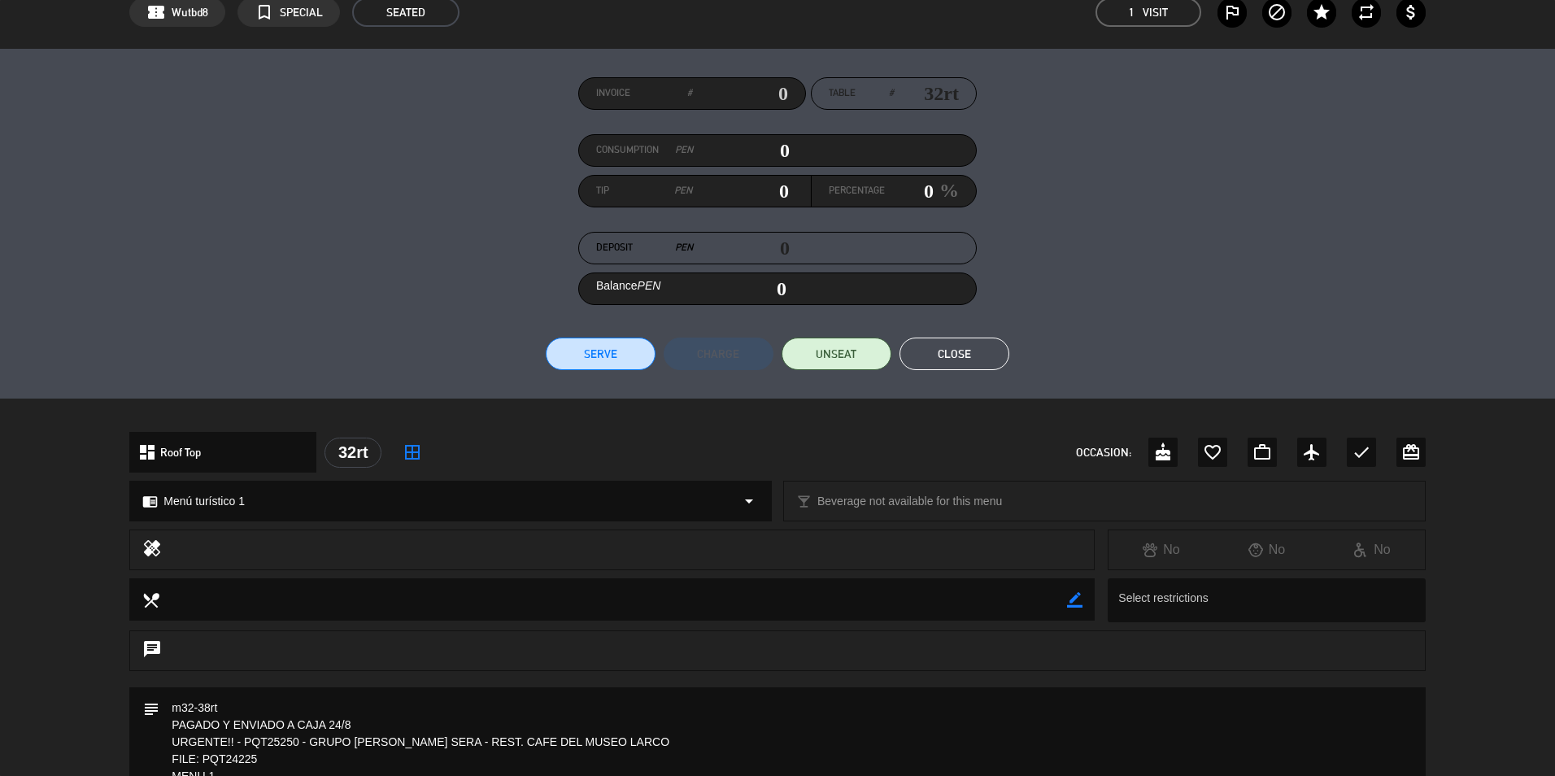  I want to click on span: confirmation_number, so click(156, 12).